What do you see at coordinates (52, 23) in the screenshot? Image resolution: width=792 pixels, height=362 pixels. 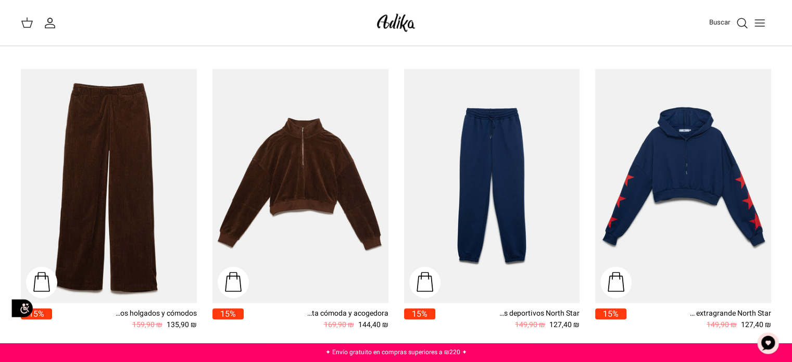 I see `a: Mi cuenta` at bounding box center [52, 23].